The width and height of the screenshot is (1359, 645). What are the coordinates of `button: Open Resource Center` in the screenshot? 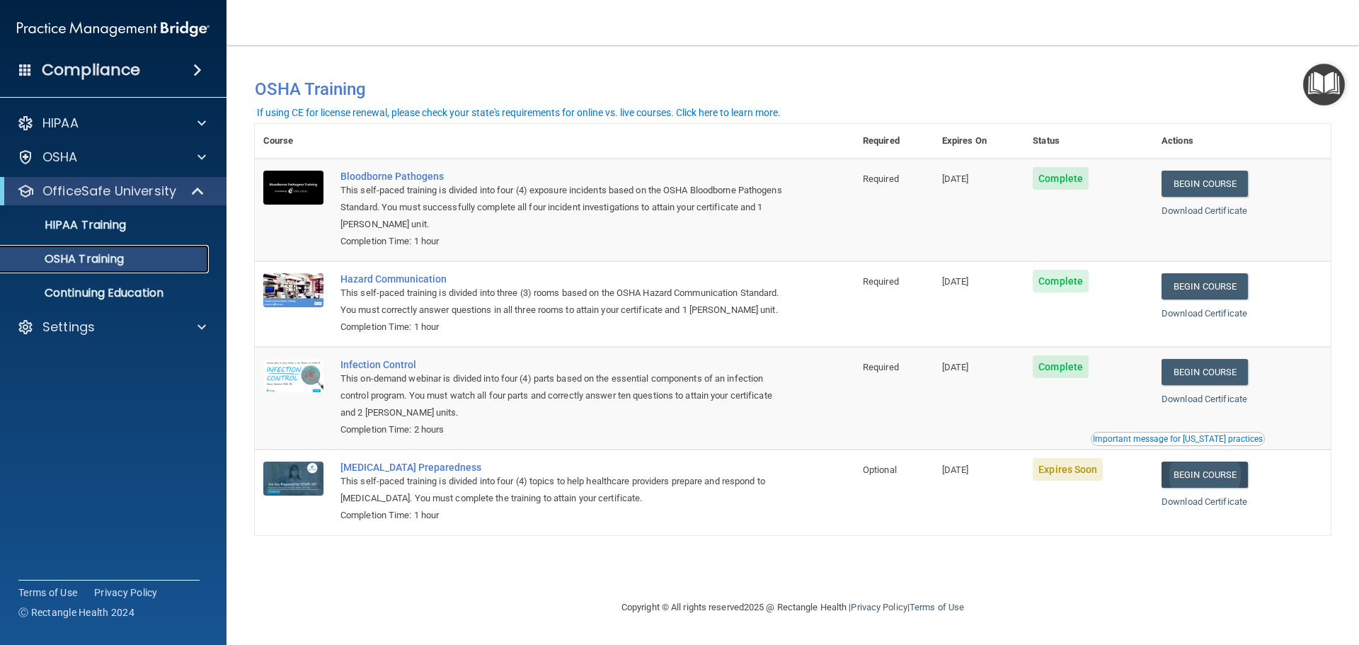 It's located at (1323, 84).